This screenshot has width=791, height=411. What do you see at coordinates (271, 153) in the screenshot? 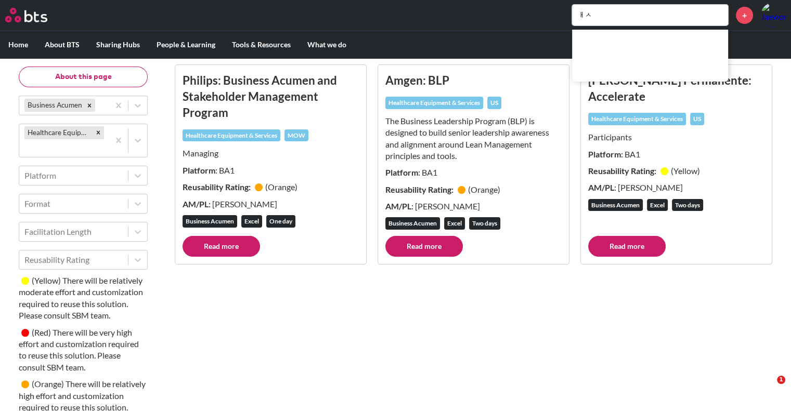
I see `p: Managing` at bounding box center [271, 153].